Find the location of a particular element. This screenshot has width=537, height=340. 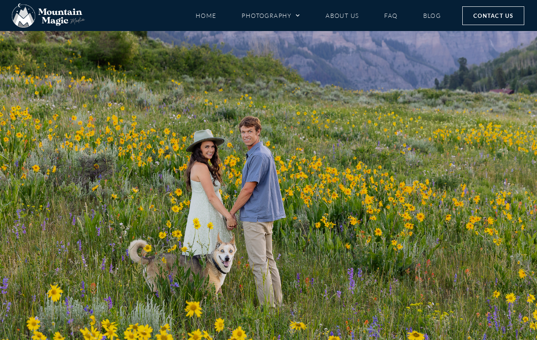

nav: Menu is located at coordinates (318, 15).